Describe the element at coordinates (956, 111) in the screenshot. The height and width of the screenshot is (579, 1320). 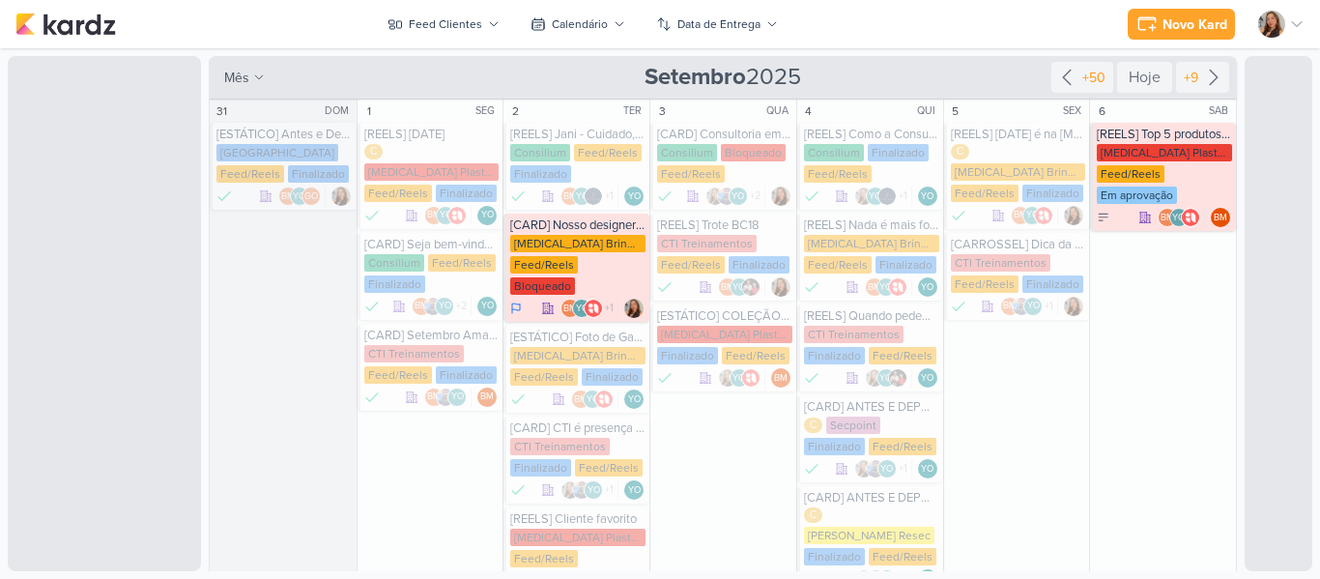
I see `div: 5` at that location.